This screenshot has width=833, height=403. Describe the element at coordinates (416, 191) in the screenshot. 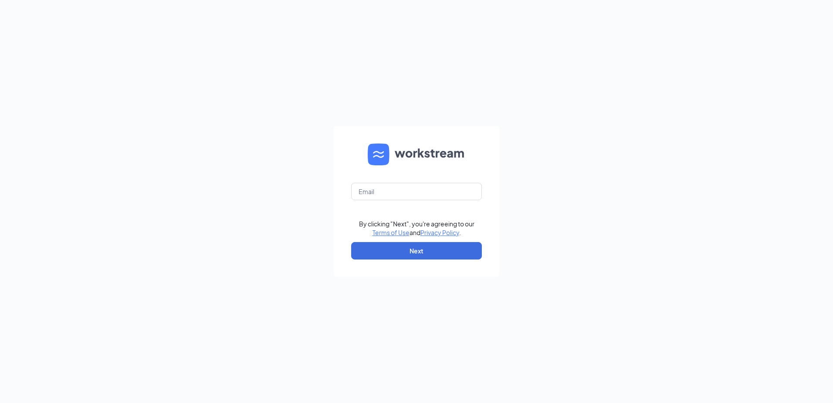

I see `input: Email` at that location.